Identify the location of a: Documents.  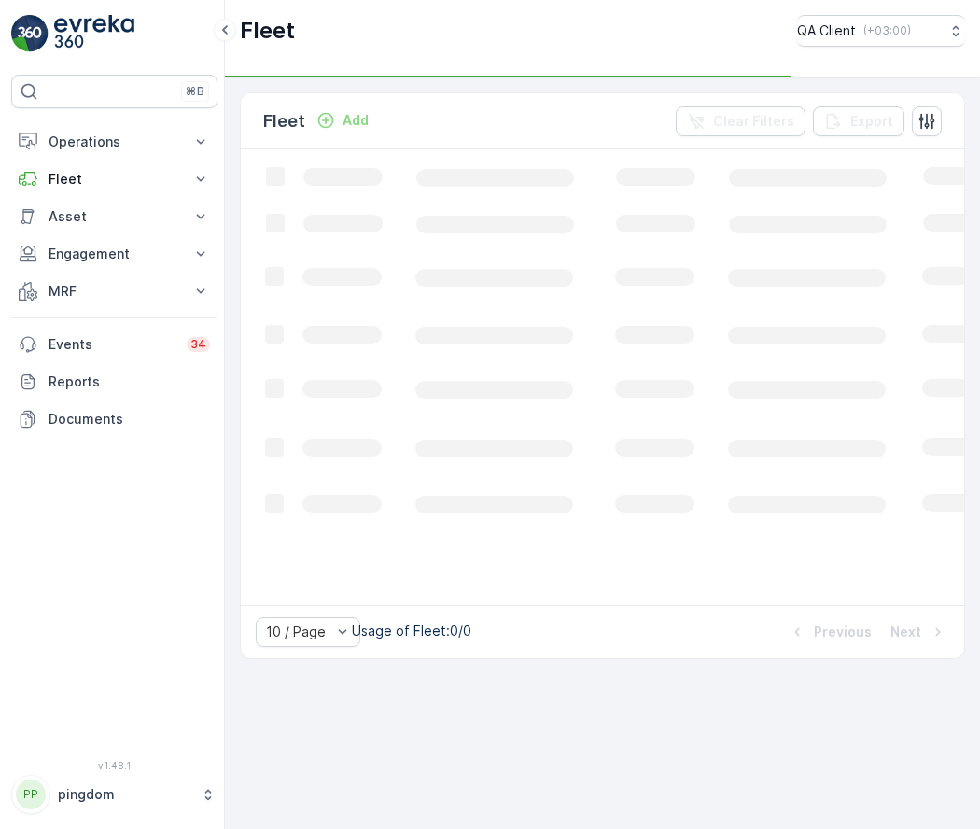
(114, 419).